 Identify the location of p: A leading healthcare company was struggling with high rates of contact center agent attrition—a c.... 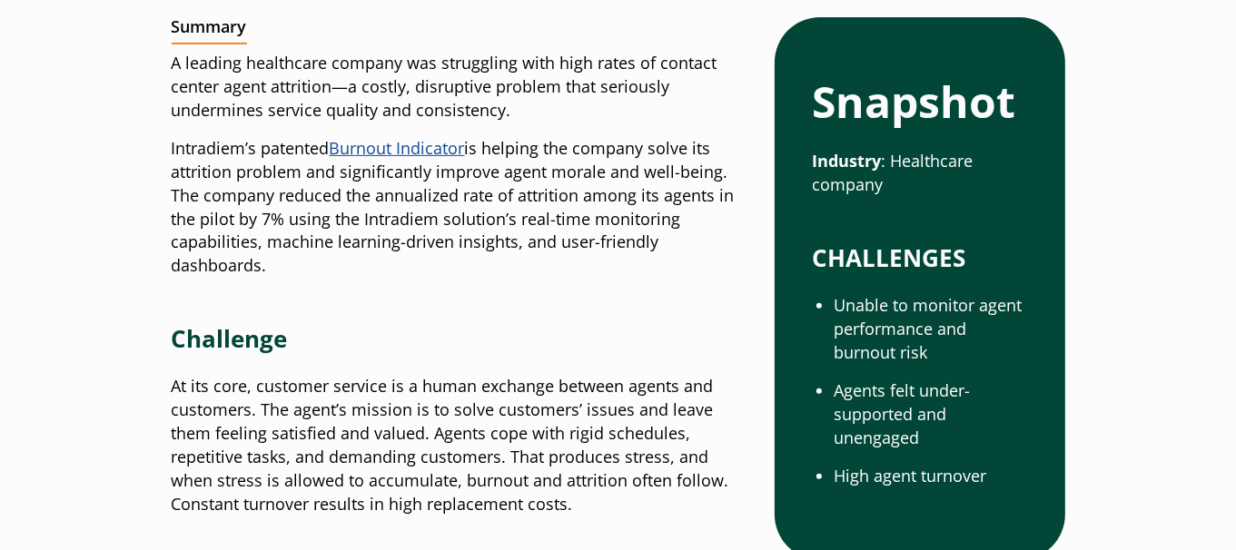
(458, 87).